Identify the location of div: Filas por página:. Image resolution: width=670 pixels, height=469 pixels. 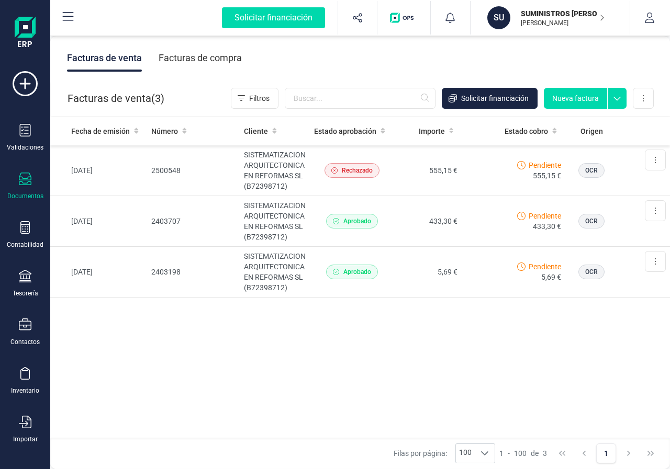
(444, 454).